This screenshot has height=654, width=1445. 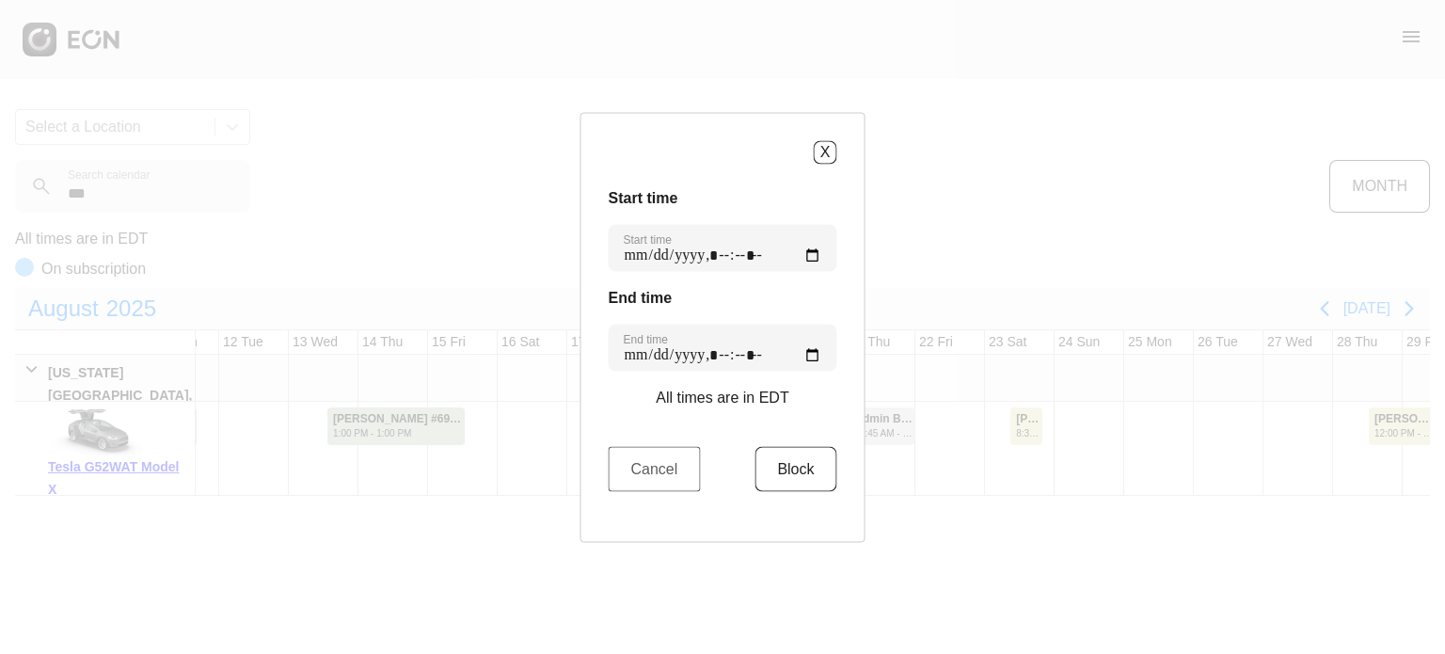 What do you see at coordinates (722, 297) in the screenshot?
I see `h3: End time` at bounding box center [722, 297].